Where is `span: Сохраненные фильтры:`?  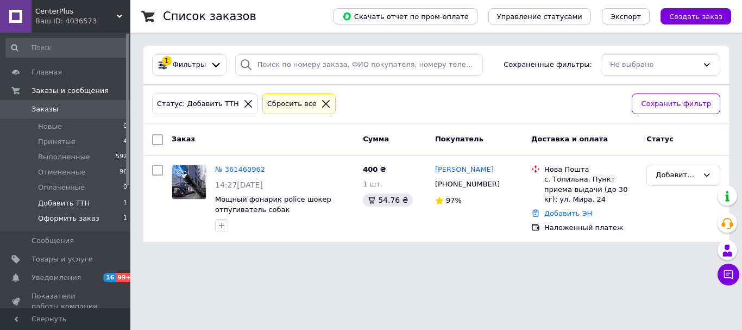 span: Сохраненные фильтры: is located at coordinates (548, 65).